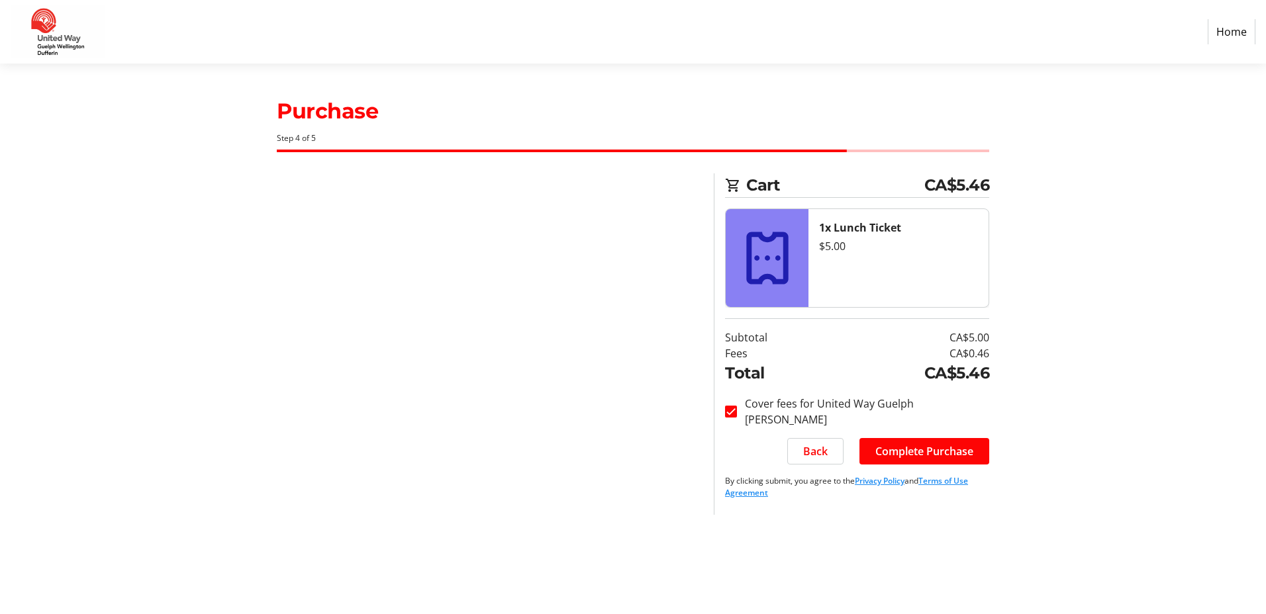 This screenshot has width=1266, height=614. Describe the element at coordinates (898, 246) in the screenshot. I see `div: $5.00` at that location.